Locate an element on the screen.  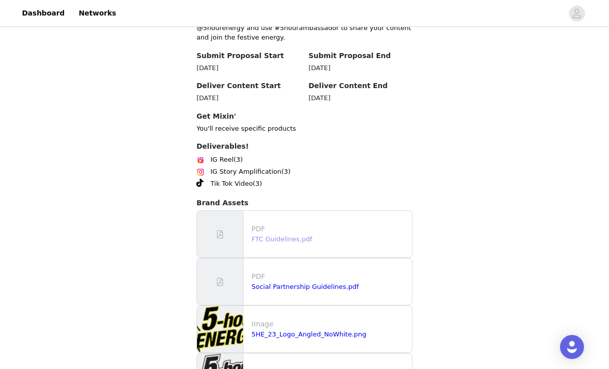
h4: Deliver Content Start is located at coordinates (249, 86).